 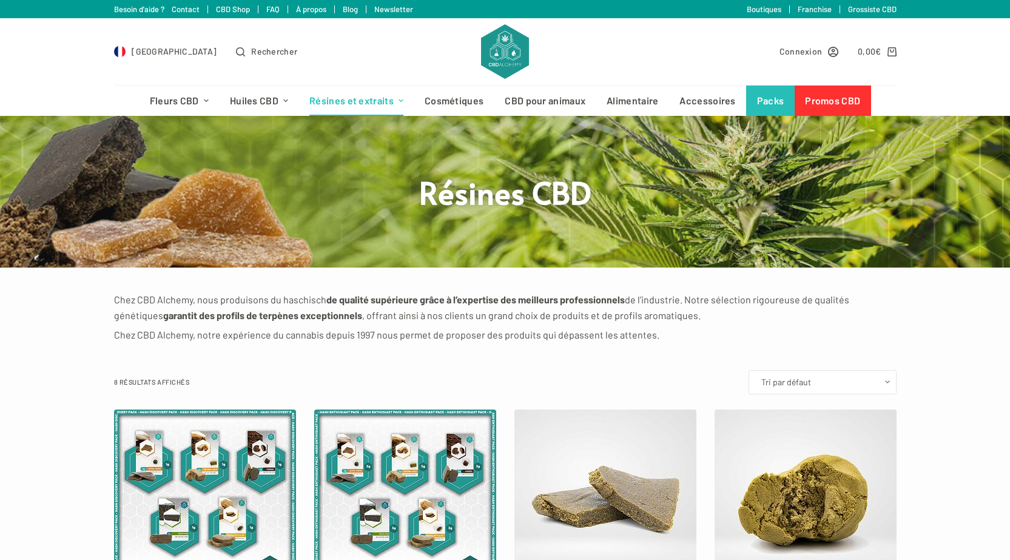 What do you see at coordinates (823, 382) in the screenshot?
I see `select: Commande` at bounding box center [823, 382].